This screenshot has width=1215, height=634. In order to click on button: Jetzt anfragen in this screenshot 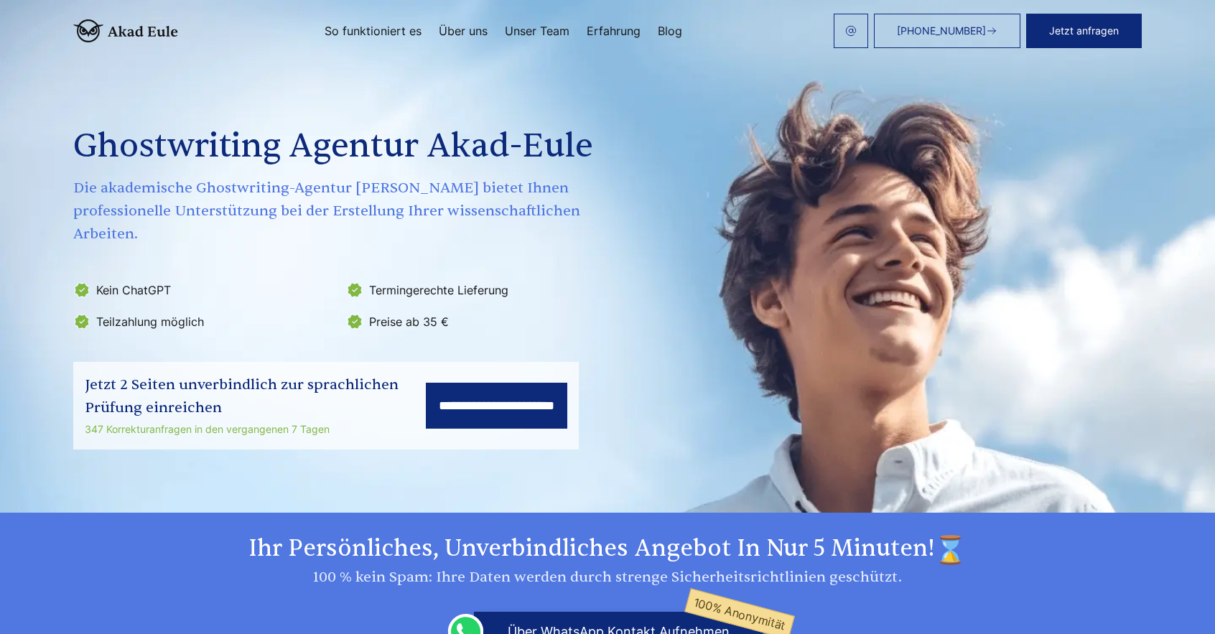, I will do `click(1084, 31)`.